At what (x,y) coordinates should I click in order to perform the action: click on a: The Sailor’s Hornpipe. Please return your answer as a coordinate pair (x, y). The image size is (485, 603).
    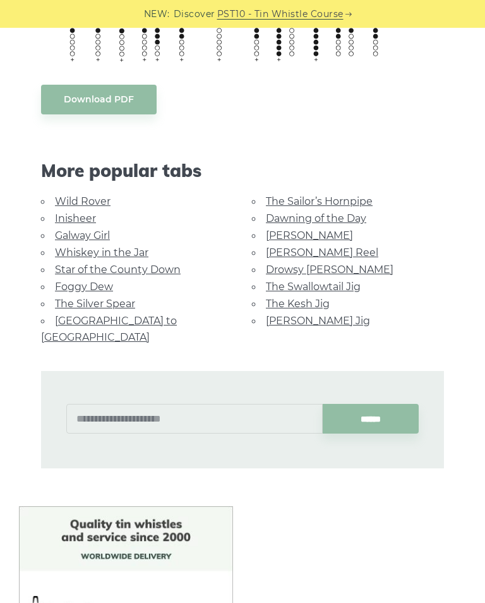
    Looking at the image, I should click on (319, 201).